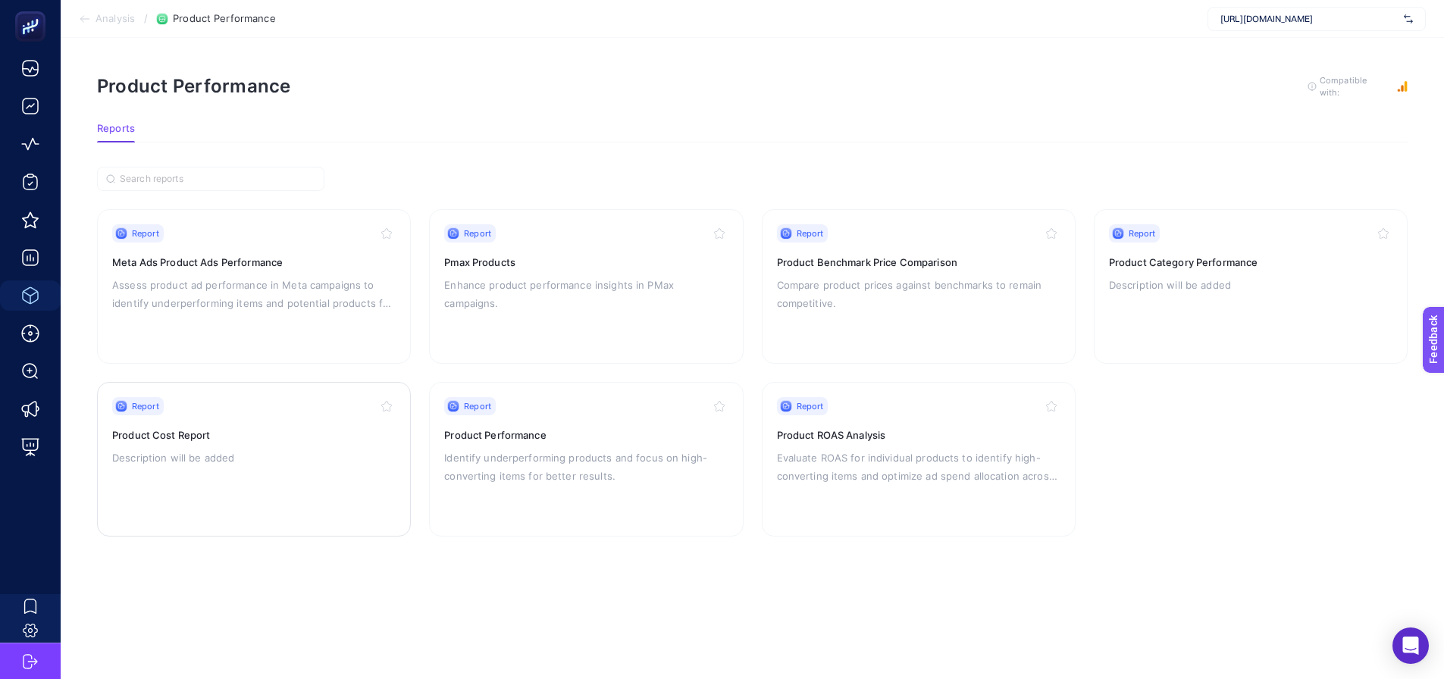  What do you see at coordinates (1251, 262) in the screenshot?
I see `h3: Product Category Performance` at bounding box center [1251, 262].